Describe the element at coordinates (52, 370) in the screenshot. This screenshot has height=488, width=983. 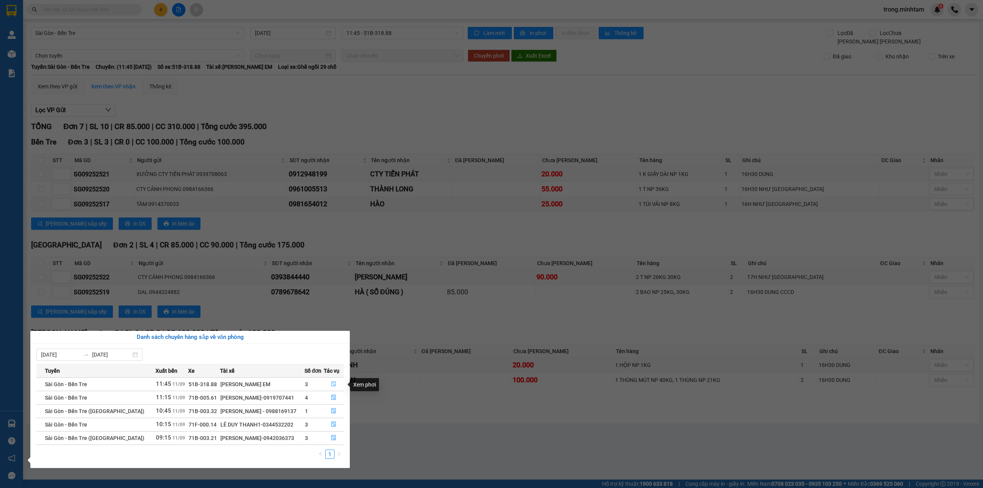
I see `span: Tuyến` at that location.